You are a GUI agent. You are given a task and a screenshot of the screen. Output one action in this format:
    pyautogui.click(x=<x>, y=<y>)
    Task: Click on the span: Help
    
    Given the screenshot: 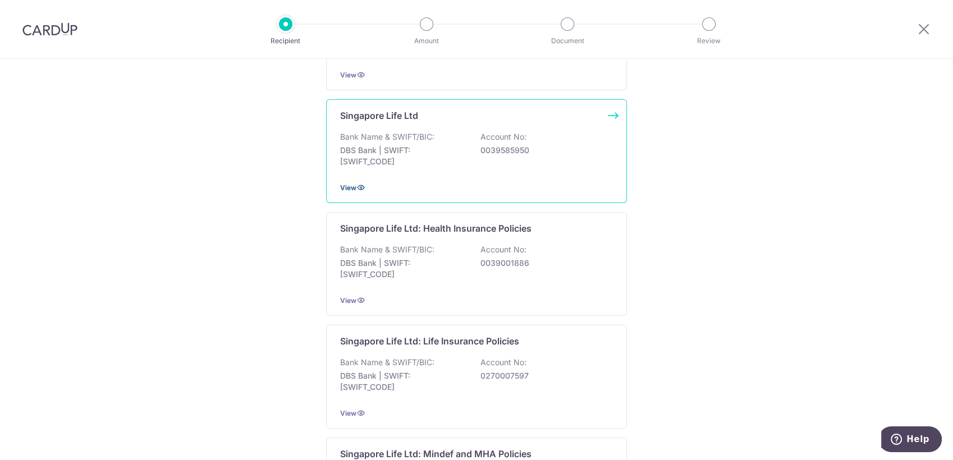 What is the action you would take?
    pyautogui.click(x=36, y=13)
    